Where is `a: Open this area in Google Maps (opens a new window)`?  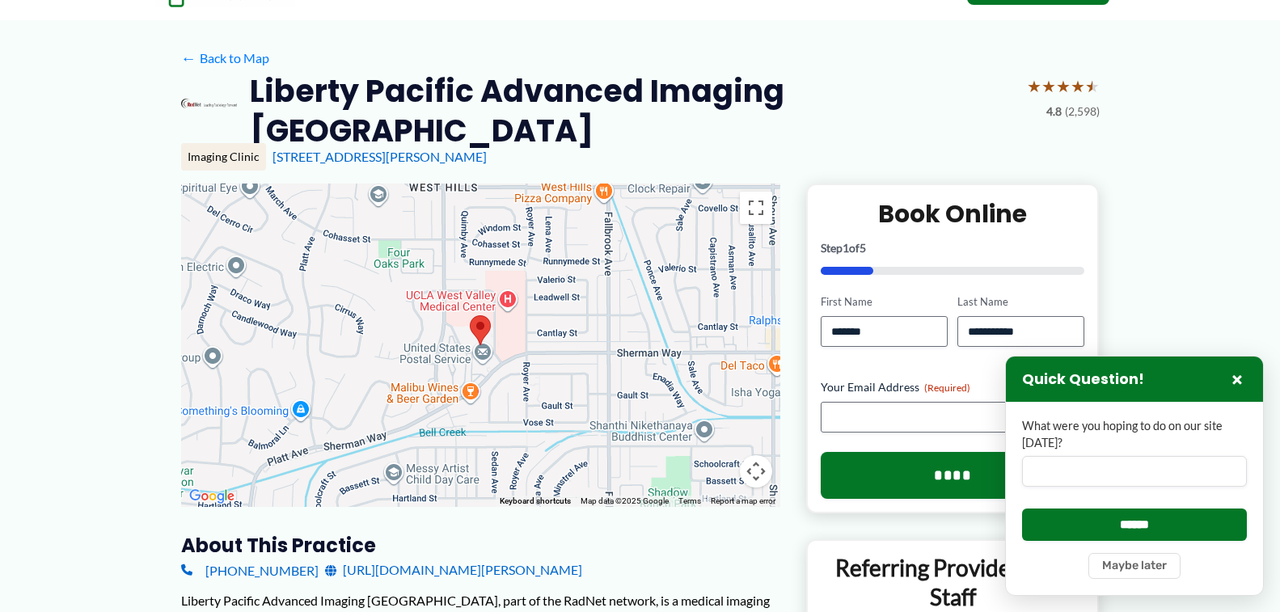
a: Open this area in Google Maps (opens a new window) is located at coordinates (212, 497).